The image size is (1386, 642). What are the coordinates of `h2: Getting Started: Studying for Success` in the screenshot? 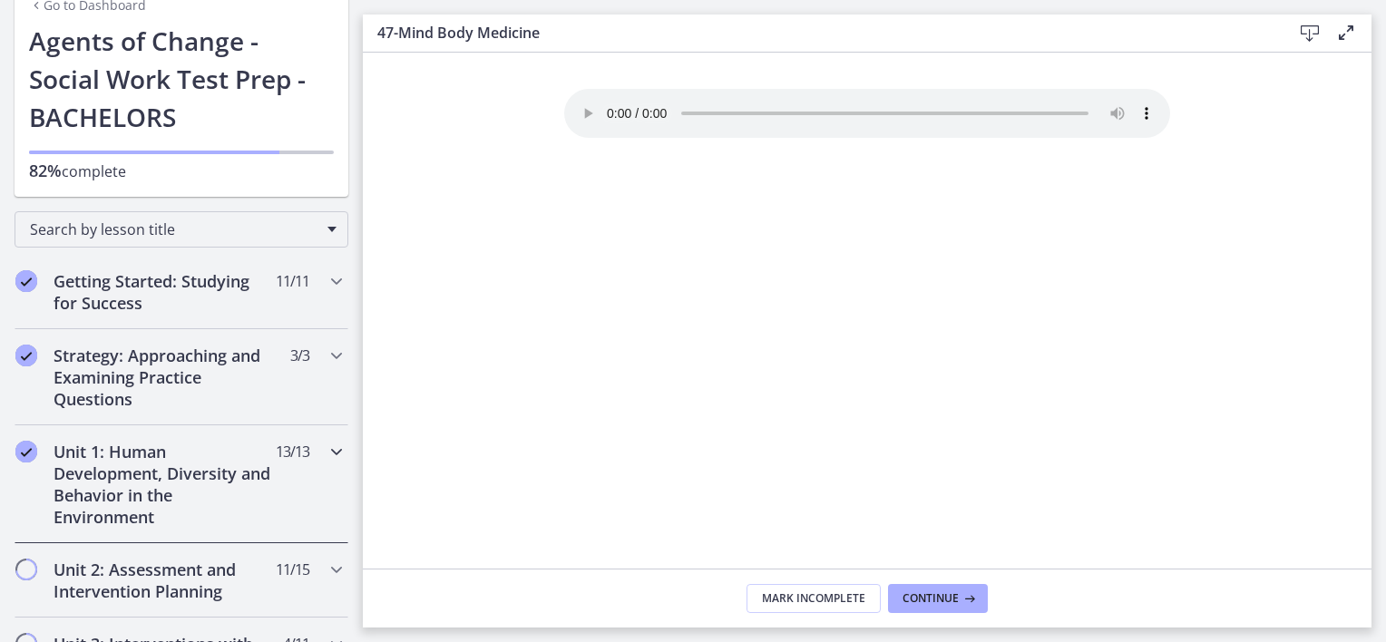 It's located at (164, 292).